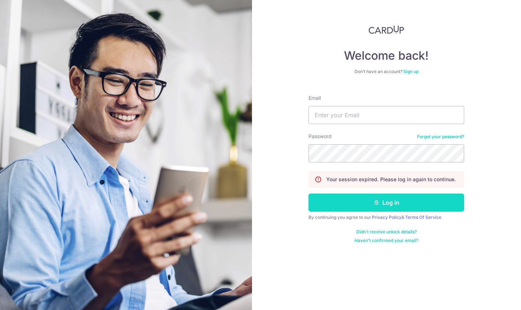  What do you see at coordinates (391, 179) in the screenshot?
I see `p: Your session expired. Please log in again to continue.` at bounding box center [391, 179].